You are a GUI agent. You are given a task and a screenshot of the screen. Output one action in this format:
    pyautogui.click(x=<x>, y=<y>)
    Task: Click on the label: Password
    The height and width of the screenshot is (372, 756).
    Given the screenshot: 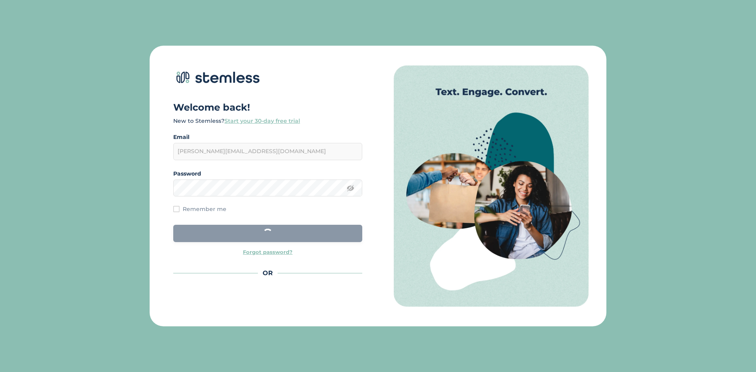 What is the action you would take?
    pyautogui.click(x=268, y=174)
    